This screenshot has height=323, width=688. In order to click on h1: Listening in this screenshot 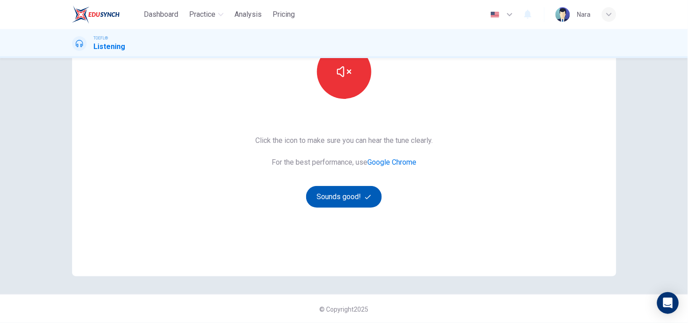, I will do `click(110, 47)`.